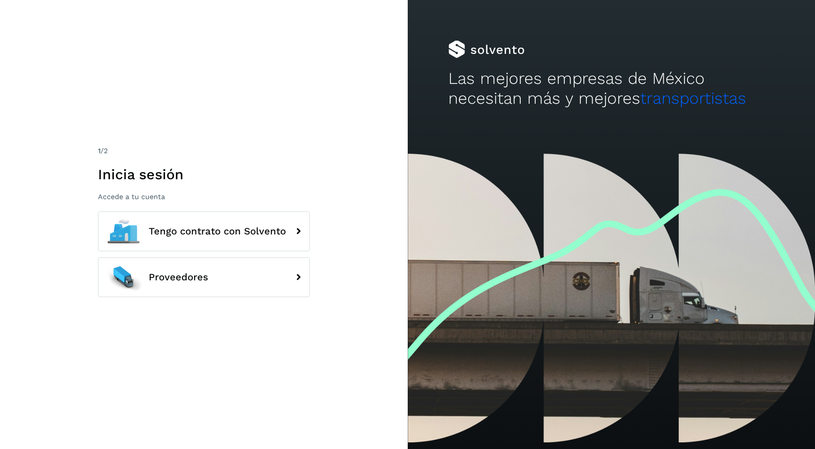 The height and width of the screenshot is (449, 815). I want to click on span: Proveedores, so click(178, 277).